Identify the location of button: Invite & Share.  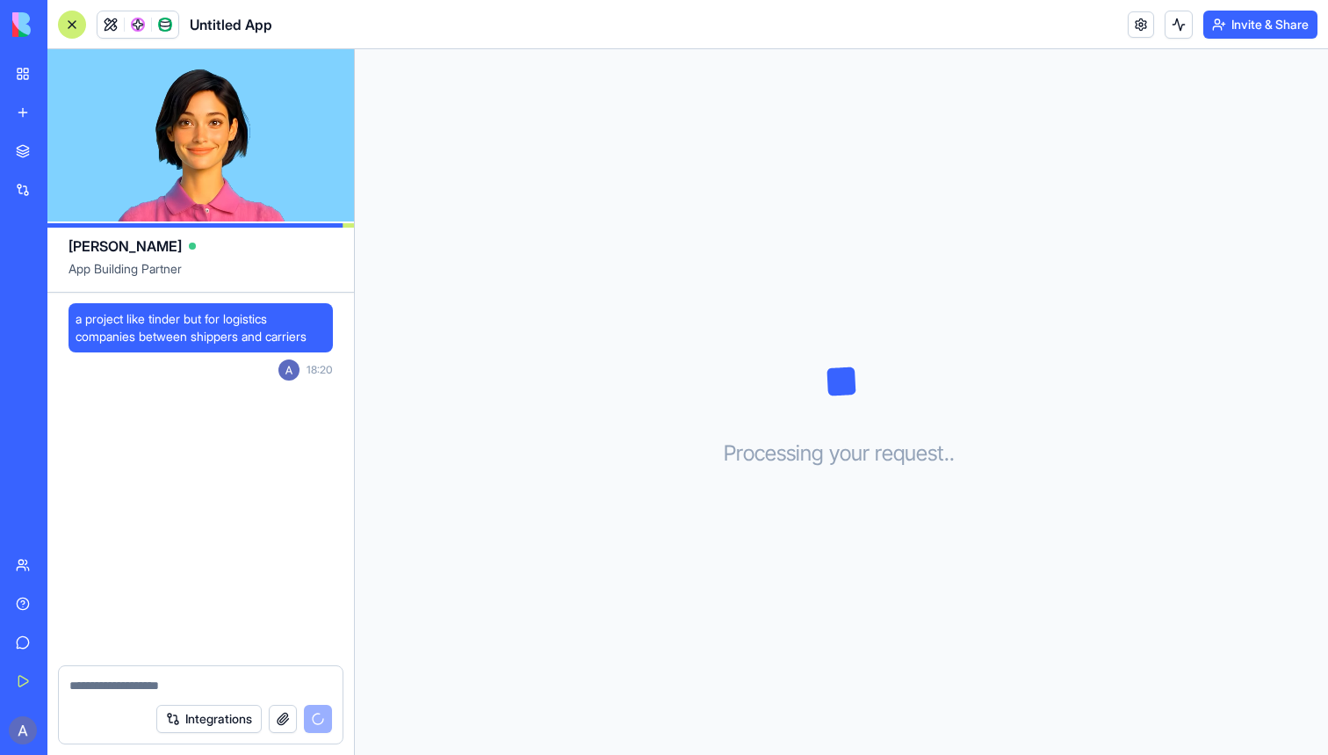
(1261, 25).